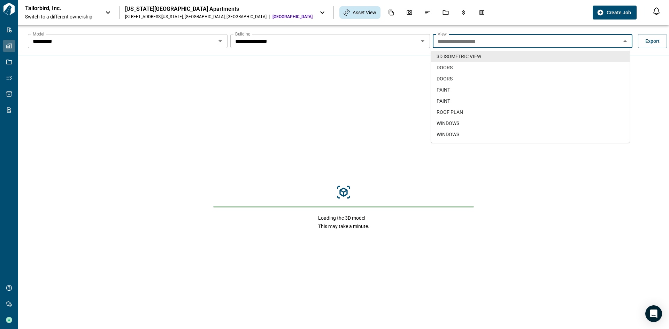  Describe the element at coordinates (391, 13) in the screenshot. I see `div: Documents` at that location.